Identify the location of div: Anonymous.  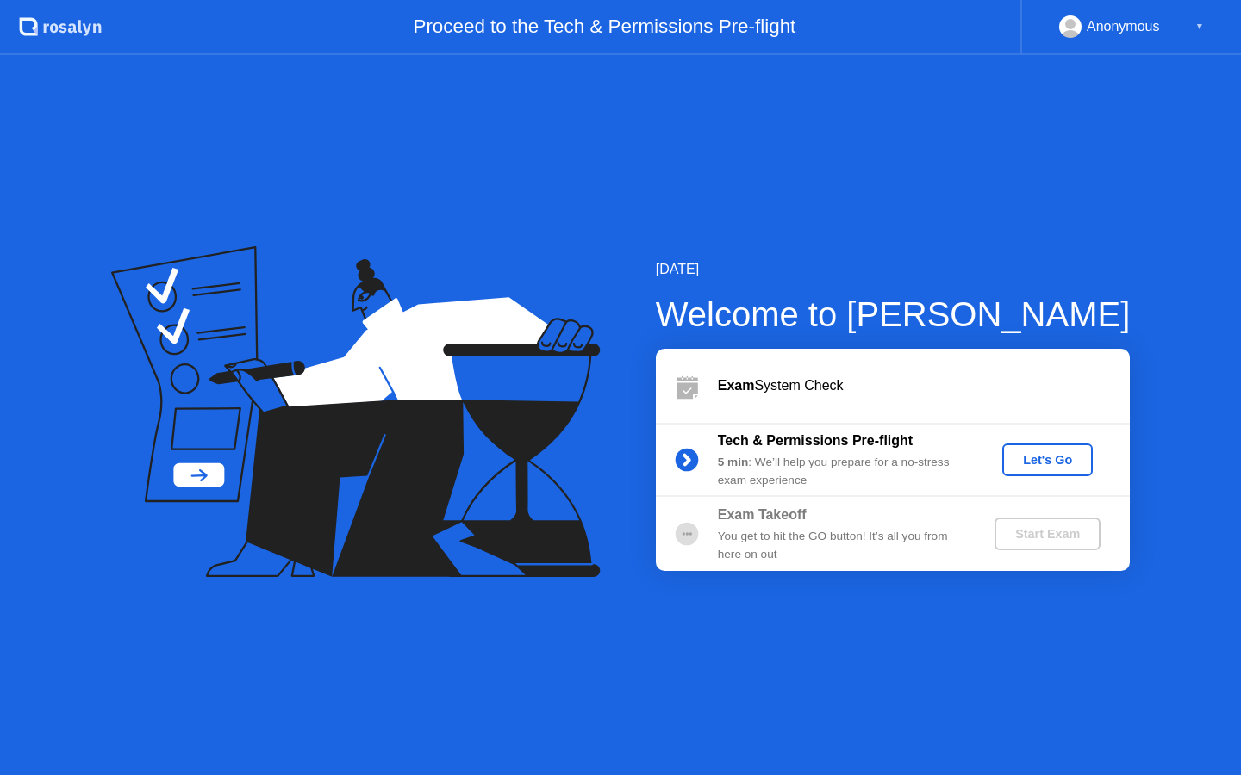
(1123, 27).